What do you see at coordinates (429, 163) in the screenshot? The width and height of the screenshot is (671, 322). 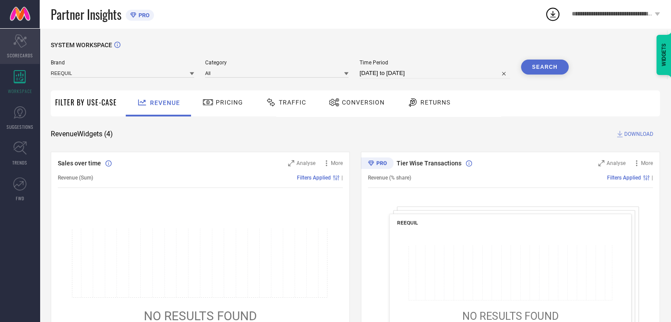 I see `span: Tier Wise Transactions` at bounding box center [429, 163].